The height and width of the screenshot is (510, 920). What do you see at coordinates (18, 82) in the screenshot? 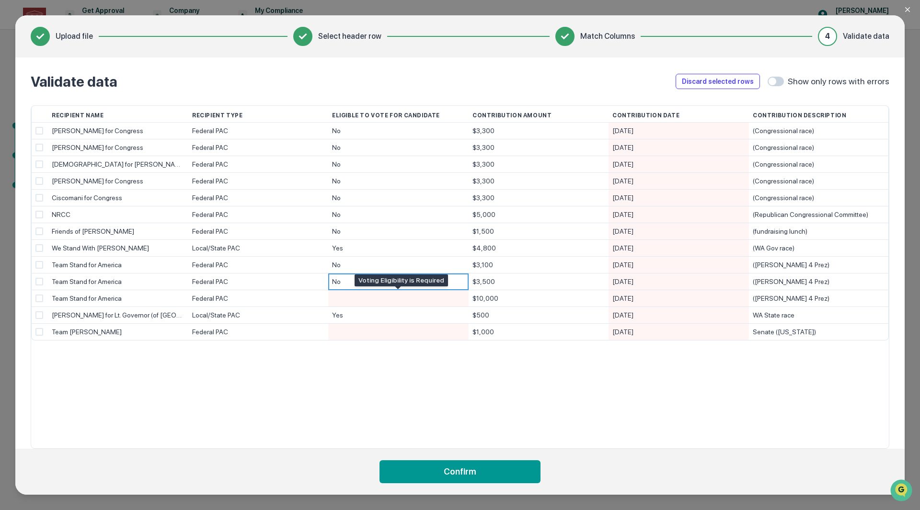
I see `img: 1746055101610-c473b297-6a78-478c-a979-82029cc54cd1` at bounding box center [18, 82].